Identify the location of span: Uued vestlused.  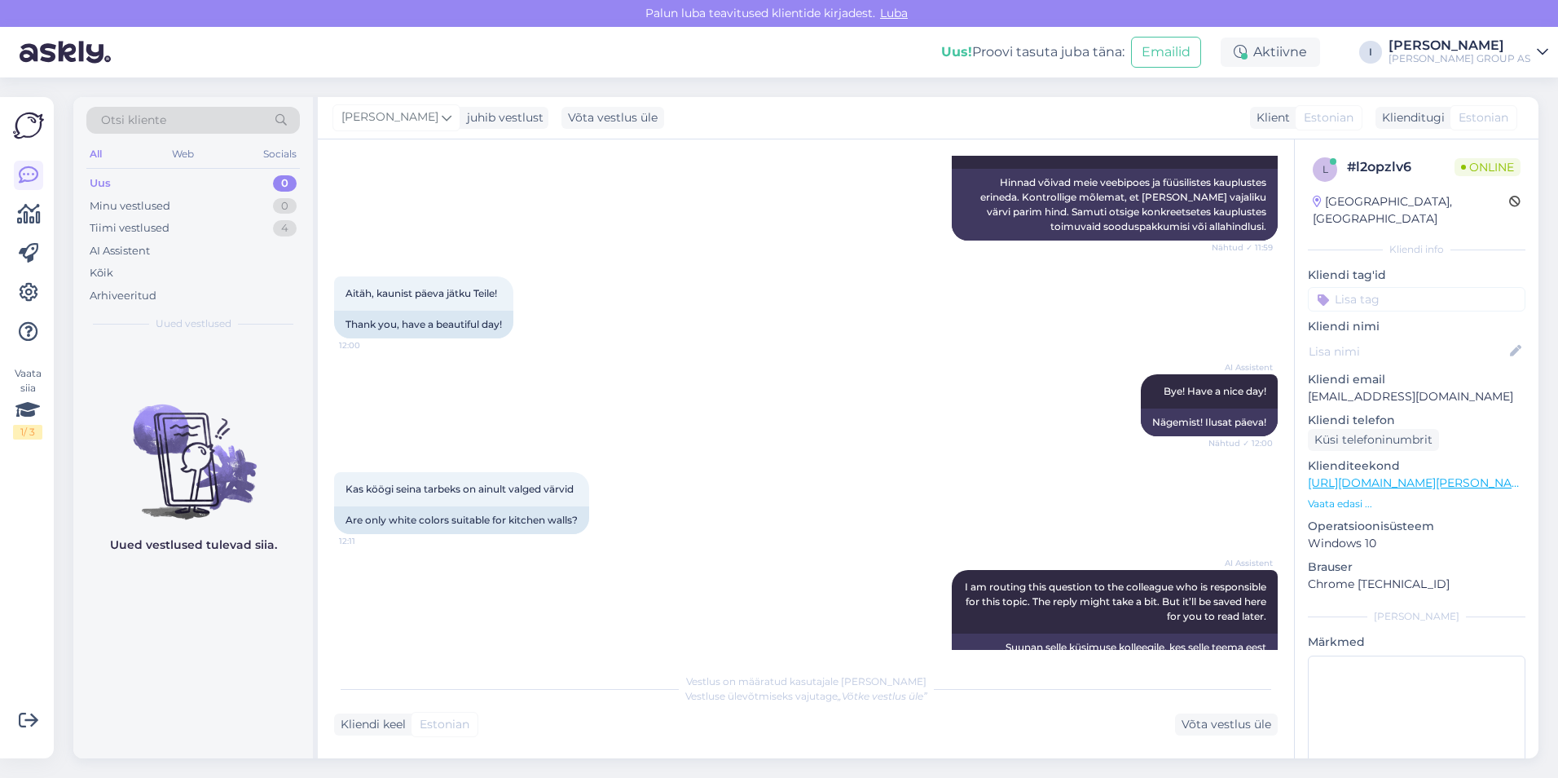
(193, 324).